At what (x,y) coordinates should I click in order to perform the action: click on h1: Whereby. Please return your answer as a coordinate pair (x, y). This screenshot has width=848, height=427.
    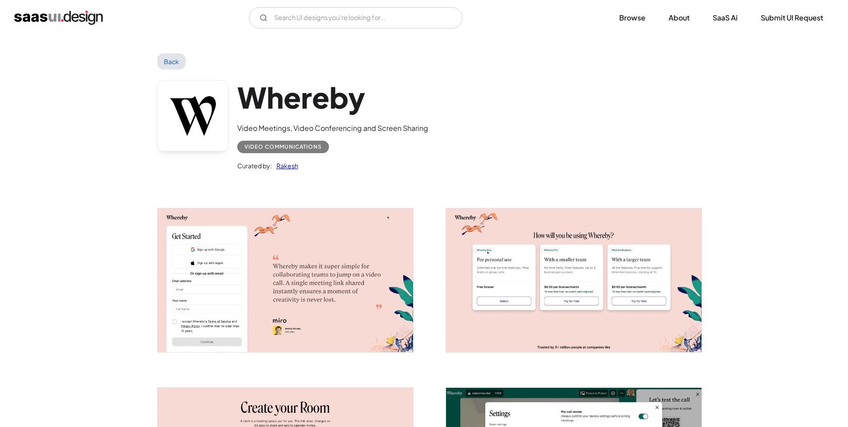
    Looking at the image, I should click on (333, 97).